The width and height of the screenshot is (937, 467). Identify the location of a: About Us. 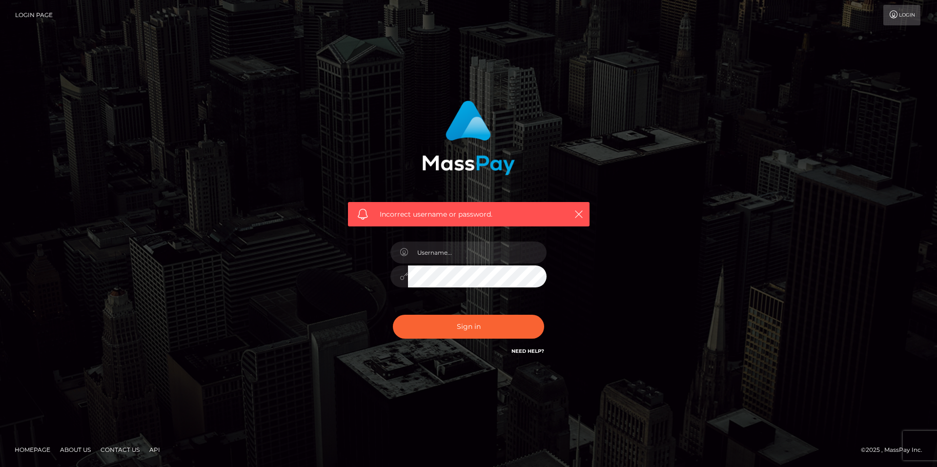
(75, 449).